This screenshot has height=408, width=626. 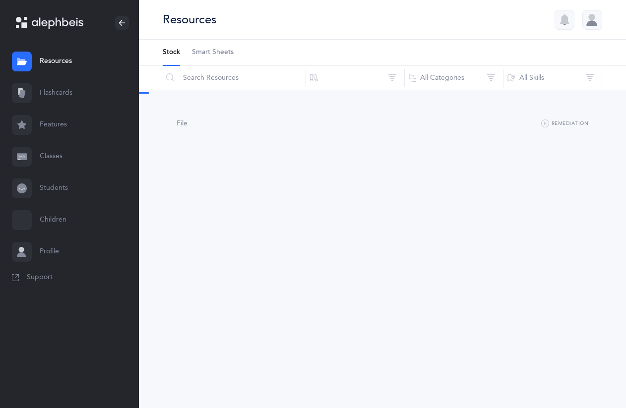 I want to click on span: File, so click(x=182, y=123).